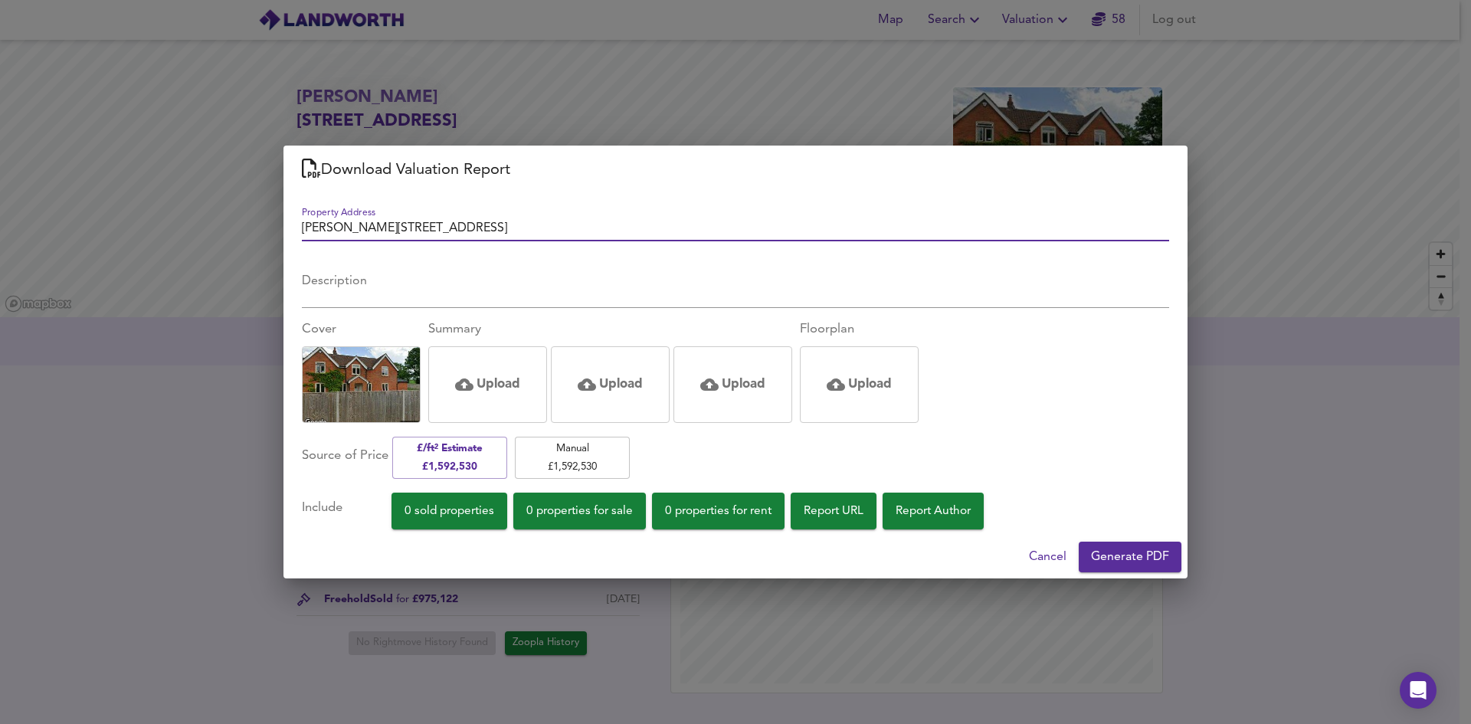 This screenshot has width=1471, height=724. I want to click on span: Report URL, so click(834, 511).